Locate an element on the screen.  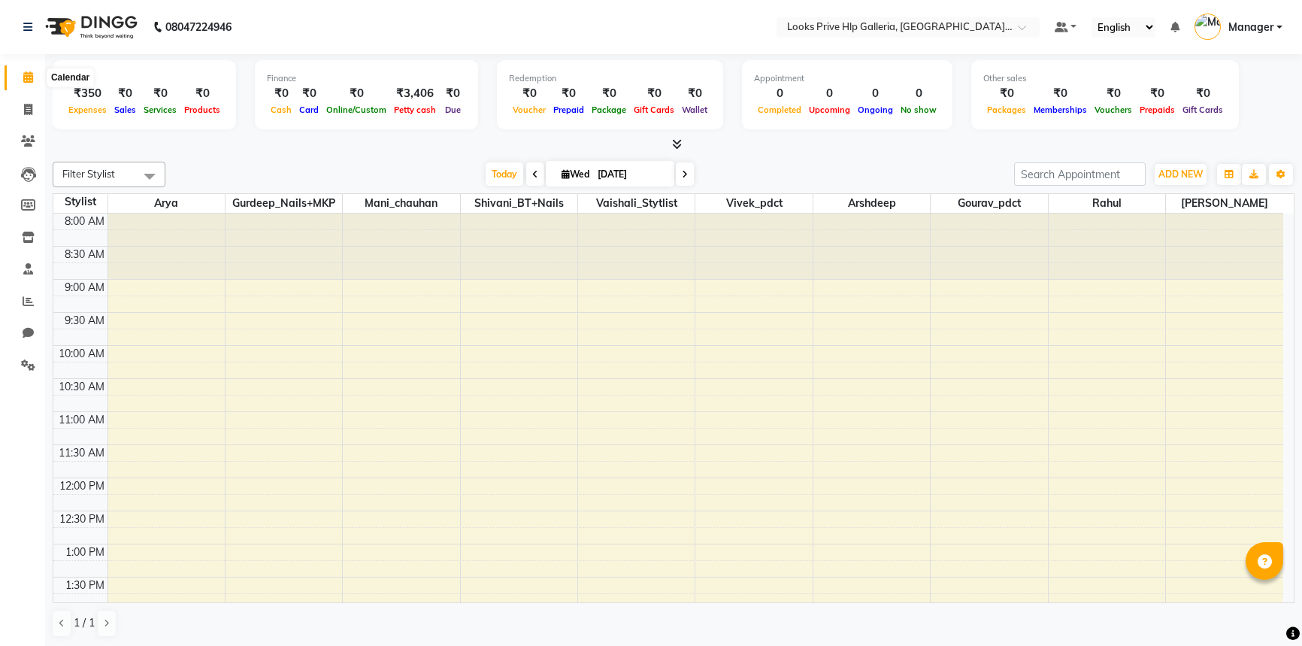
button: ADD NEW is located at coordinates (1180, 174).